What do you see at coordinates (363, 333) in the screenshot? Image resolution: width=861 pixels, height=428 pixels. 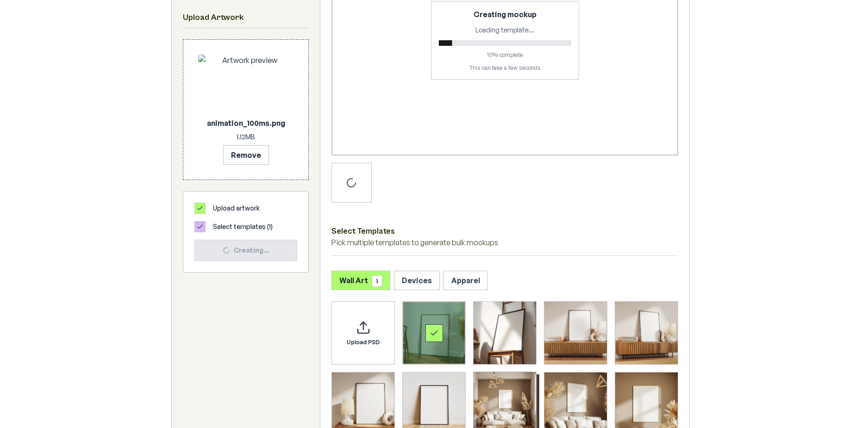 I see `div: Upload custom PSD template` at bounding box center [363, 333].